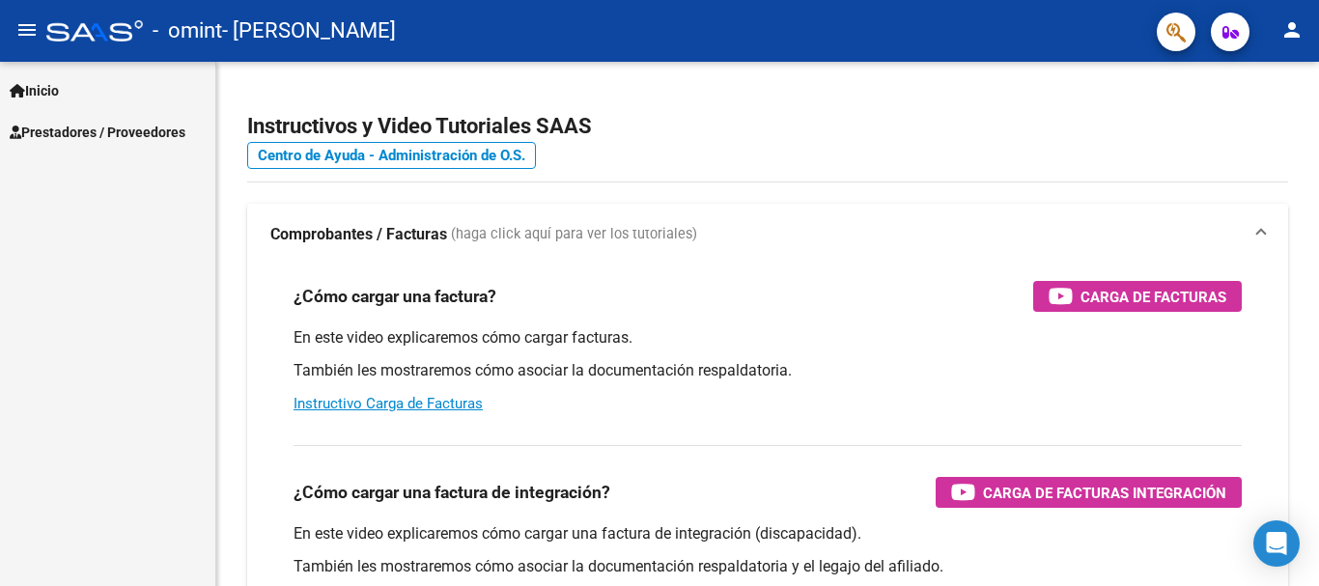 The width and height of the screenshot is (1319, 586). What do you see at coordinates (1105, 493) in the screenshot?
I see `span: Carga de Facturas Integración` at bounding box center [1105, 493].